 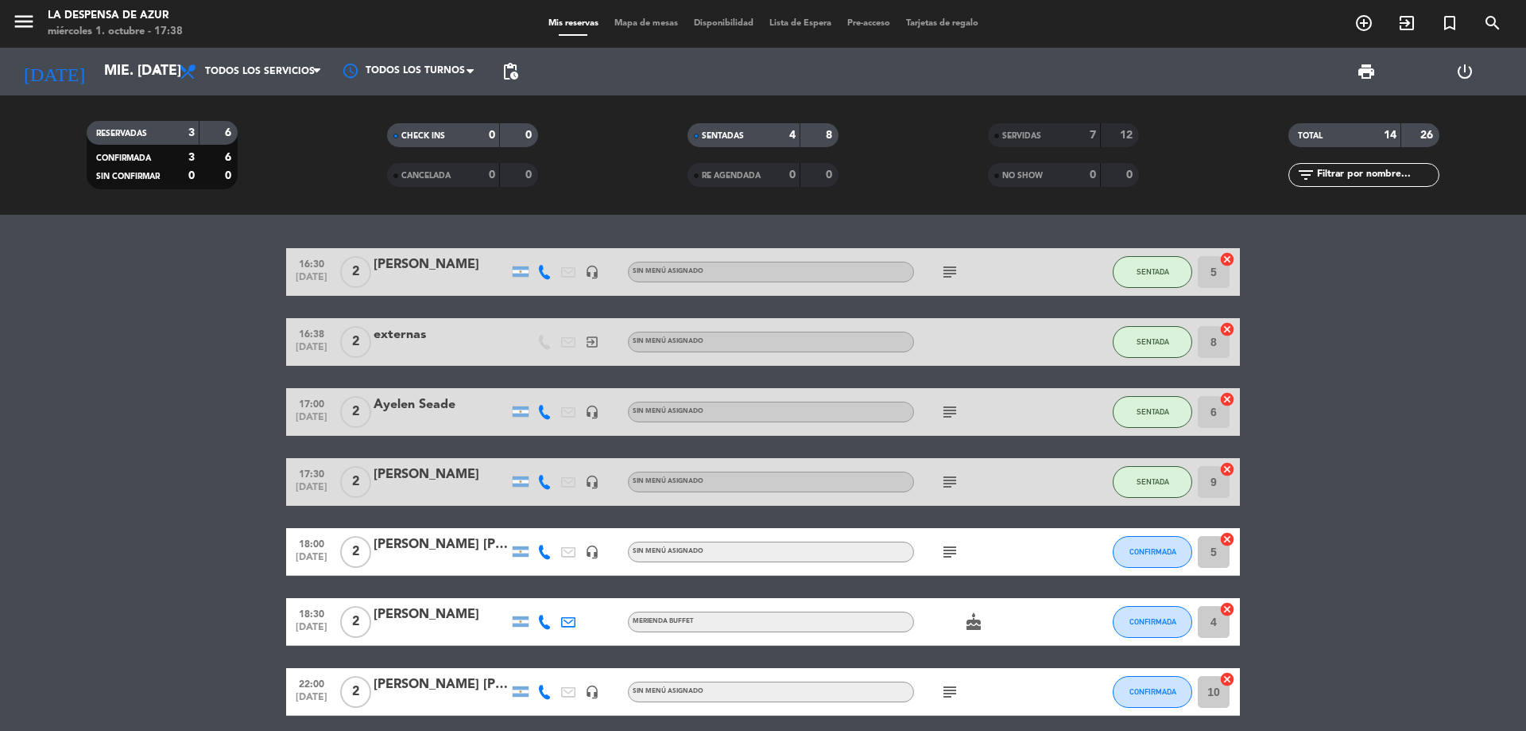 What do you see at coordinates (312, 332) in the screenshot?
I see `span: 16:38` at bounding box center [312, 332].